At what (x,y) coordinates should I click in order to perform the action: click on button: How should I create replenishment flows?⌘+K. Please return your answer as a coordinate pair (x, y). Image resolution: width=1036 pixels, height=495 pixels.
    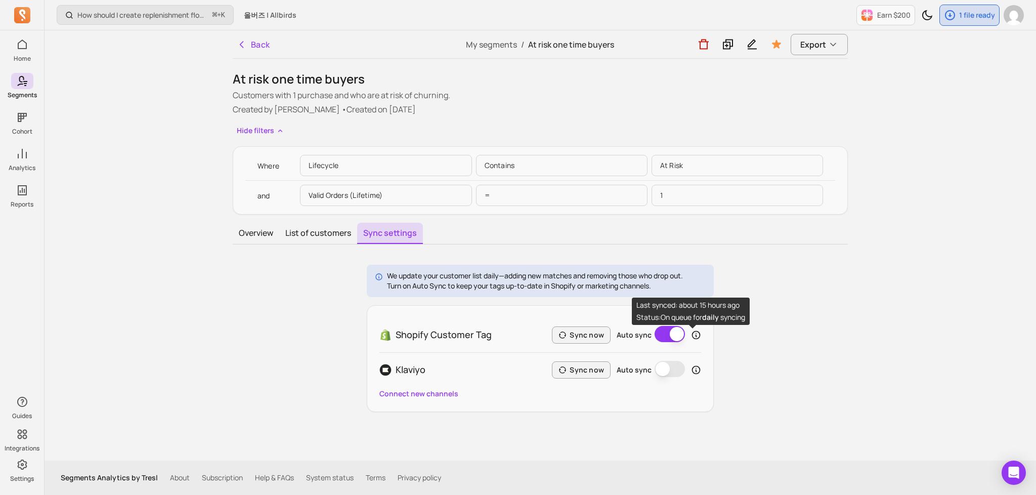
    Looking at the image, I should click on (145, 15).